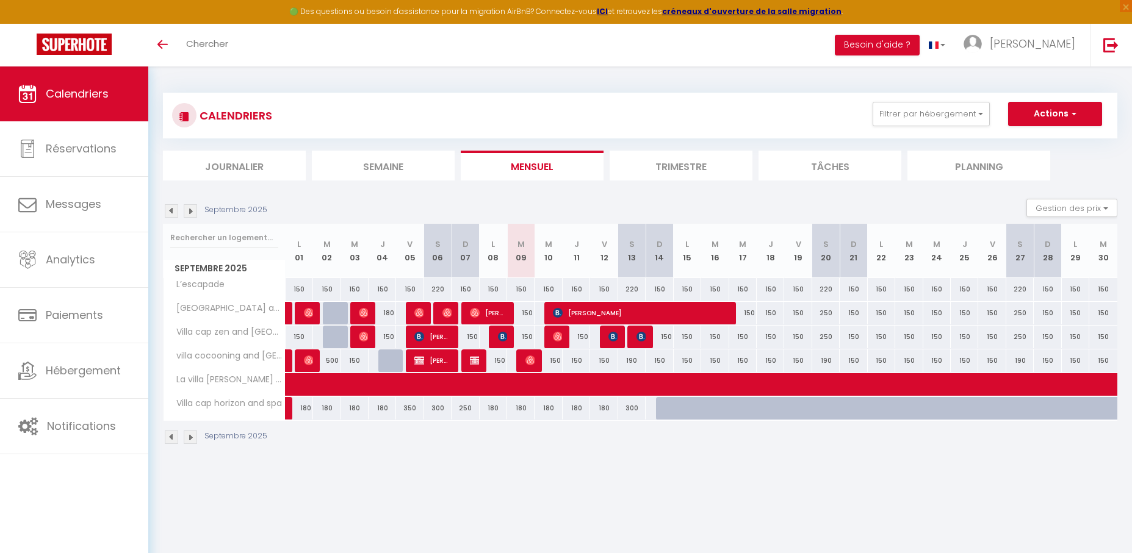  I want to click on span: Paiements, so click(74, 315).